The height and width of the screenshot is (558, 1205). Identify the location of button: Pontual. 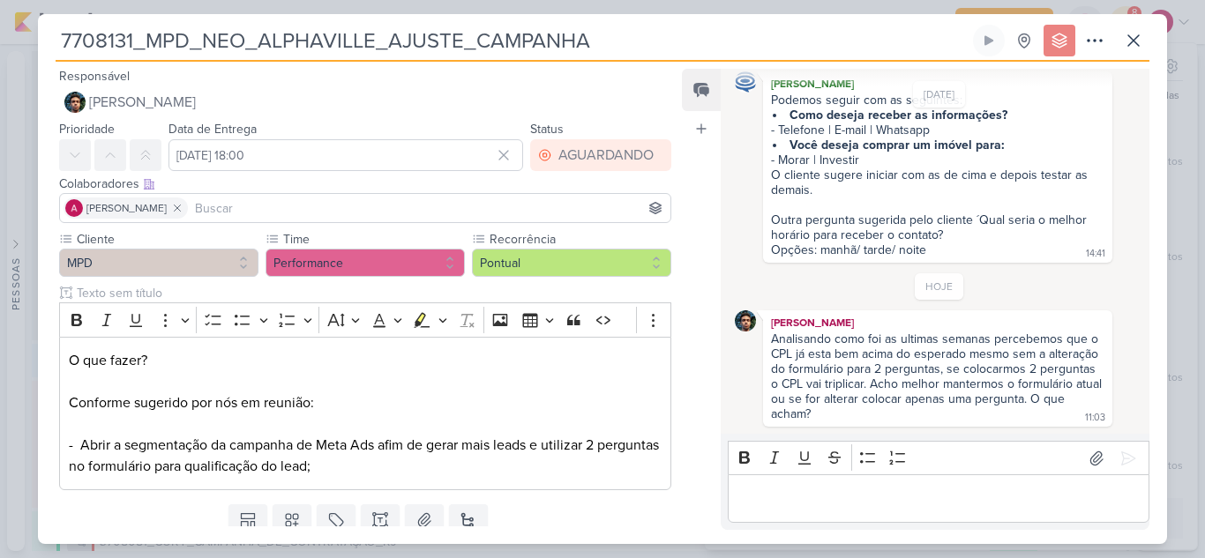
(572, 263).